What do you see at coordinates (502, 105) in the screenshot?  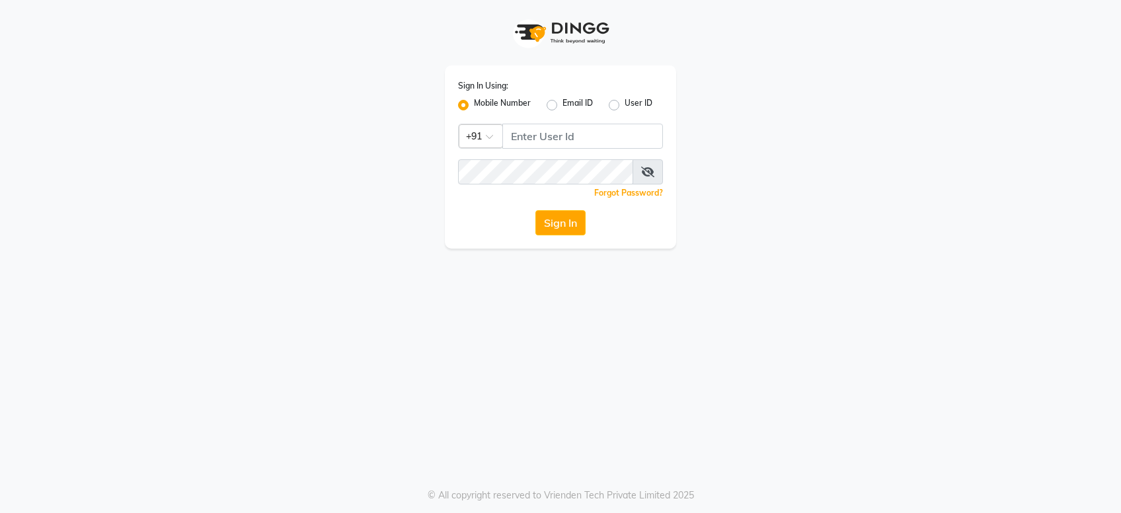 I see `label: Mobile Number` at bounding box center [502, 105].